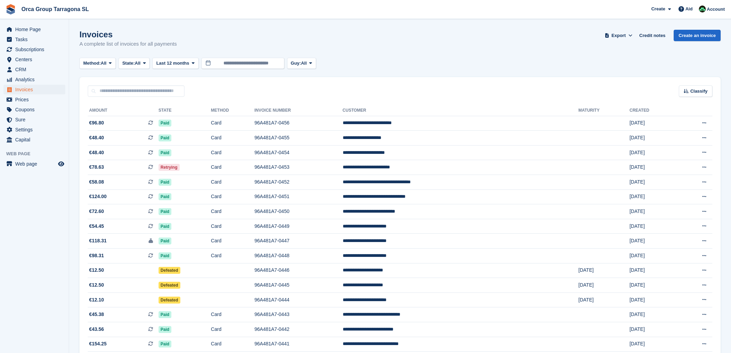  I want to click on font: 96A481A7-0443, so click(272, 314).